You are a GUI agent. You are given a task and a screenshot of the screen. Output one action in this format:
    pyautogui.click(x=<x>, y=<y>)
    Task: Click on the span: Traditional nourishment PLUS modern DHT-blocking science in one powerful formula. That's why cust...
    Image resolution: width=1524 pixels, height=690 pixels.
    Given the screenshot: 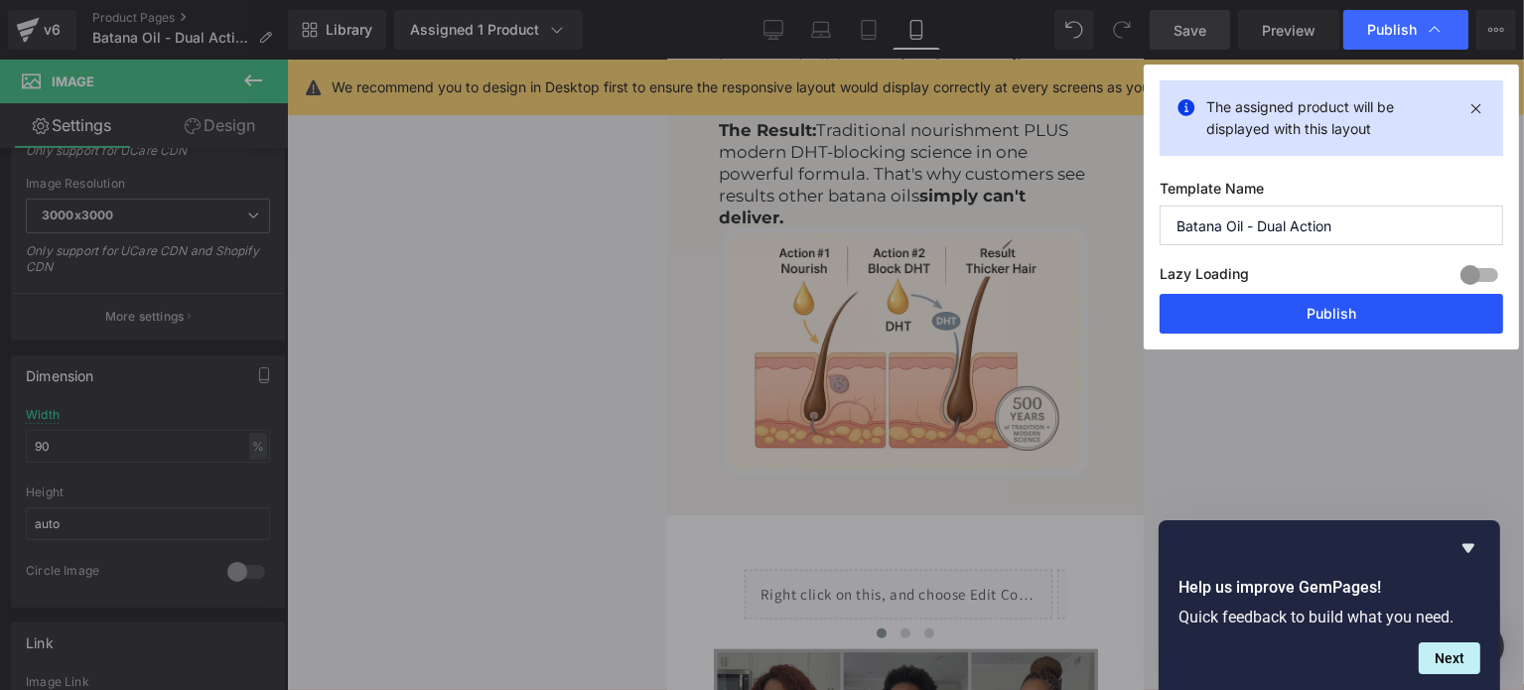 What is the action you would take?
    pyautogui.click(x=235, y=113)
    